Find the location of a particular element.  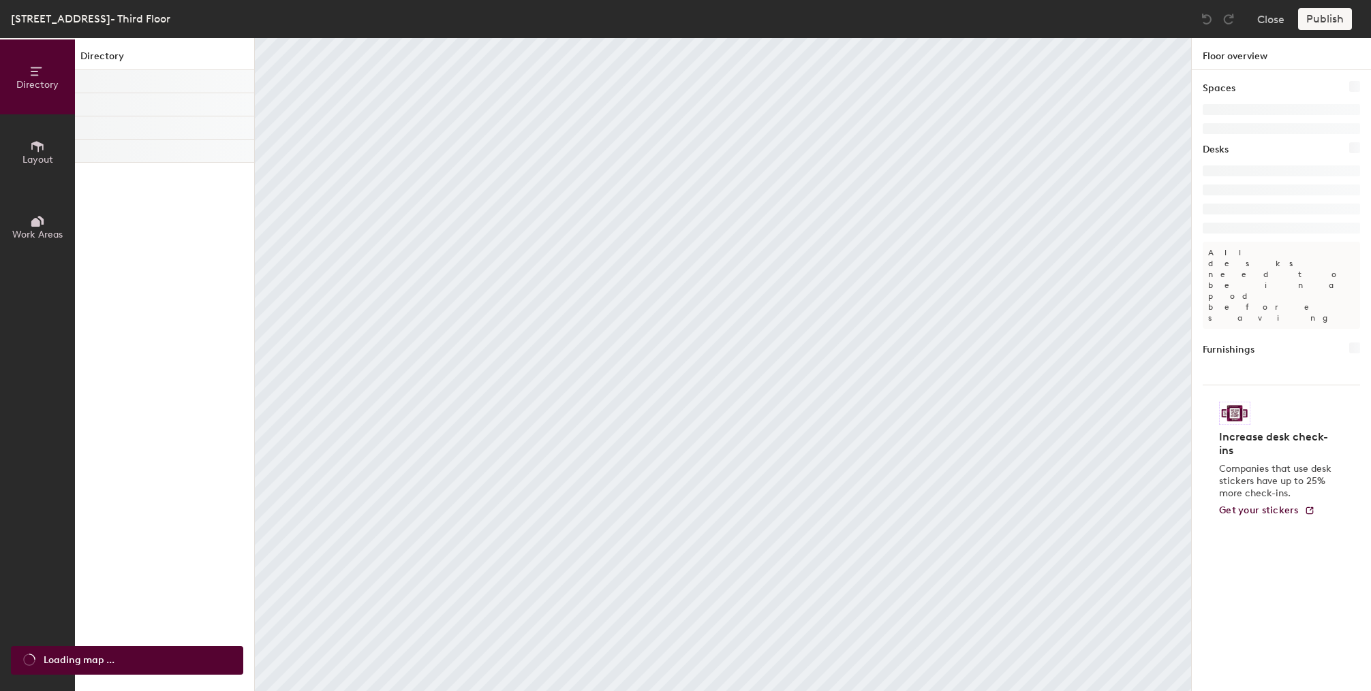

span: Directory is located at coordinates (37, 84).